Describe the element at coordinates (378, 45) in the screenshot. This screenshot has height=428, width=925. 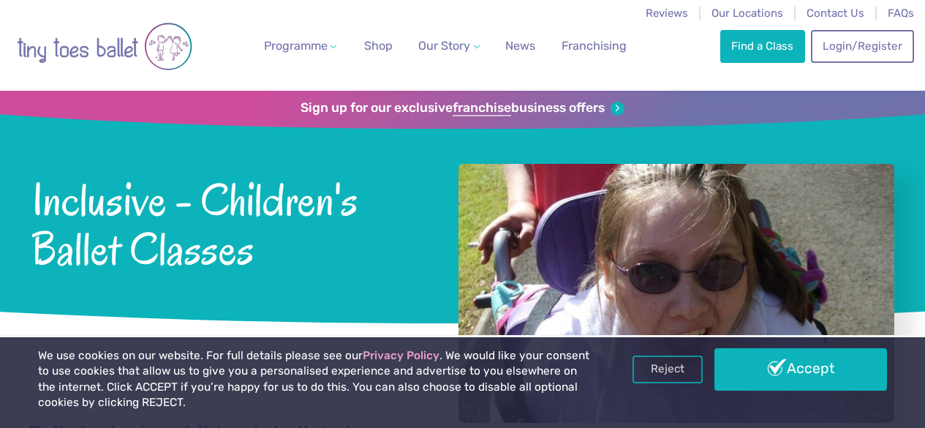
I see `span: Shop` at that location.